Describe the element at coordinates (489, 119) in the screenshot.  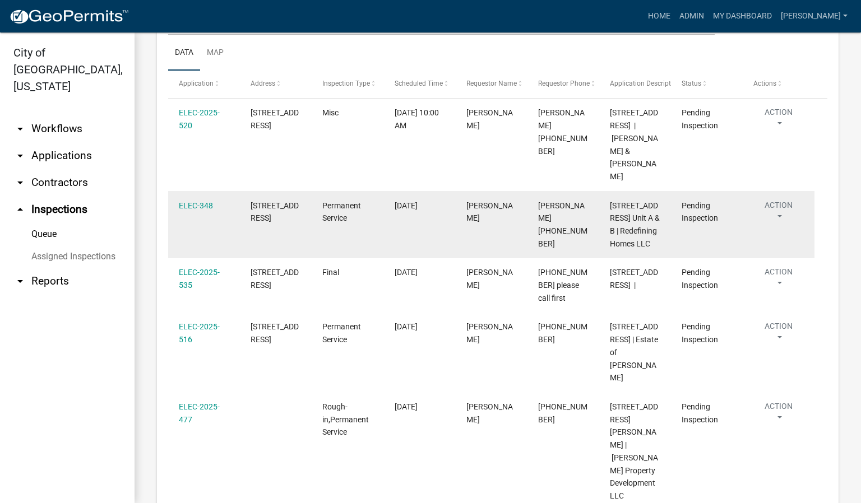
I see `span: Jill Spear` at that location.